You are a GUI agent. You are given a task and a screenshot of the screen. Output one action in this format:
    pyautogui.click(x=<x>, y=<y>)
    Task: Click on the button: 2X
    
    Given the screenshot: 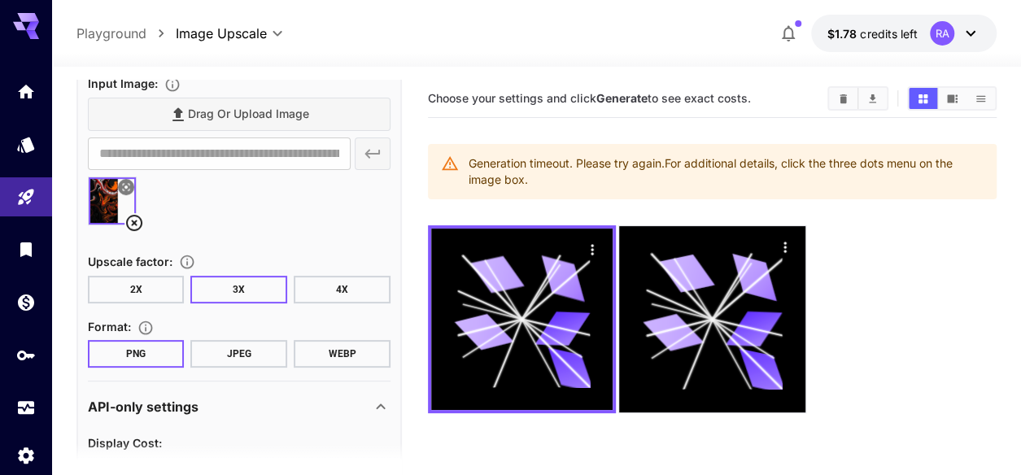 What is the action you would take?
    pyautogui.click(x=136, y=290)
    